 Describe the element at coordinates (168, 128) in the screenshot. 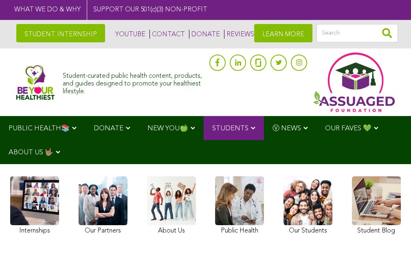

I see `span: NEW YOU🍏` at that location.